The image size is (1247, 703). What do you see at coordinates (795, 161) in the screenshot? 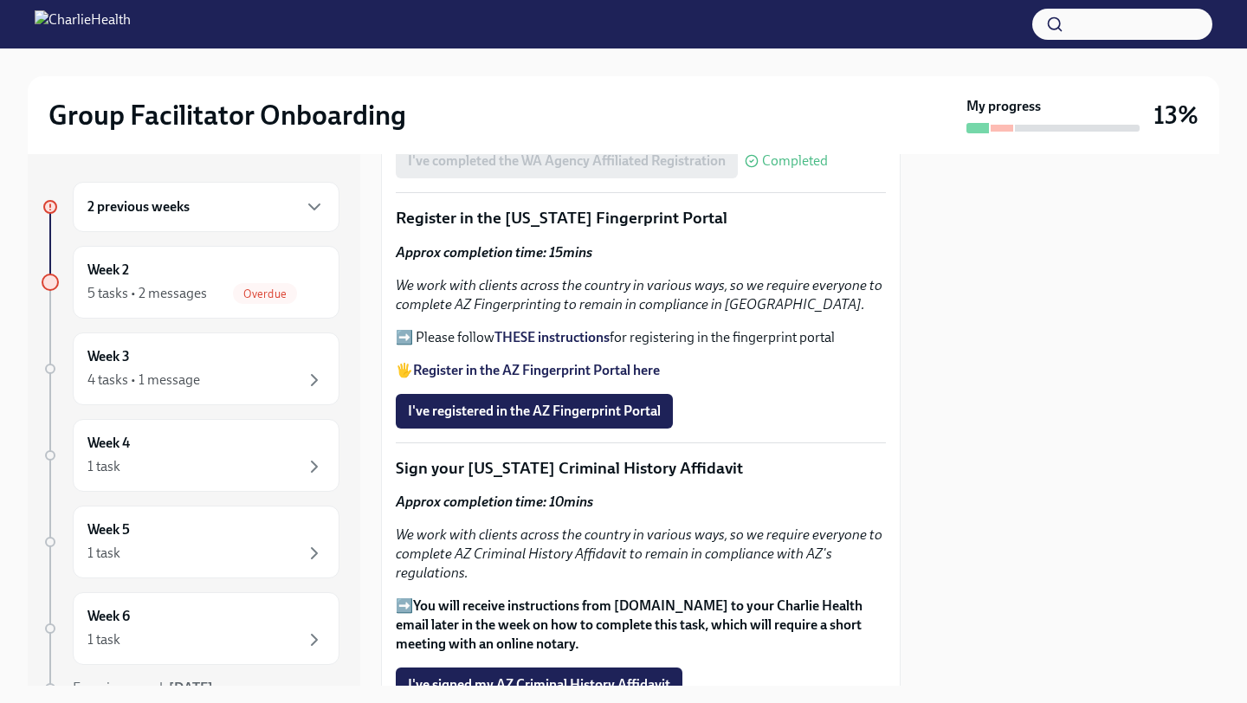
I see `span: Completed` at bounding box center [795, 161].